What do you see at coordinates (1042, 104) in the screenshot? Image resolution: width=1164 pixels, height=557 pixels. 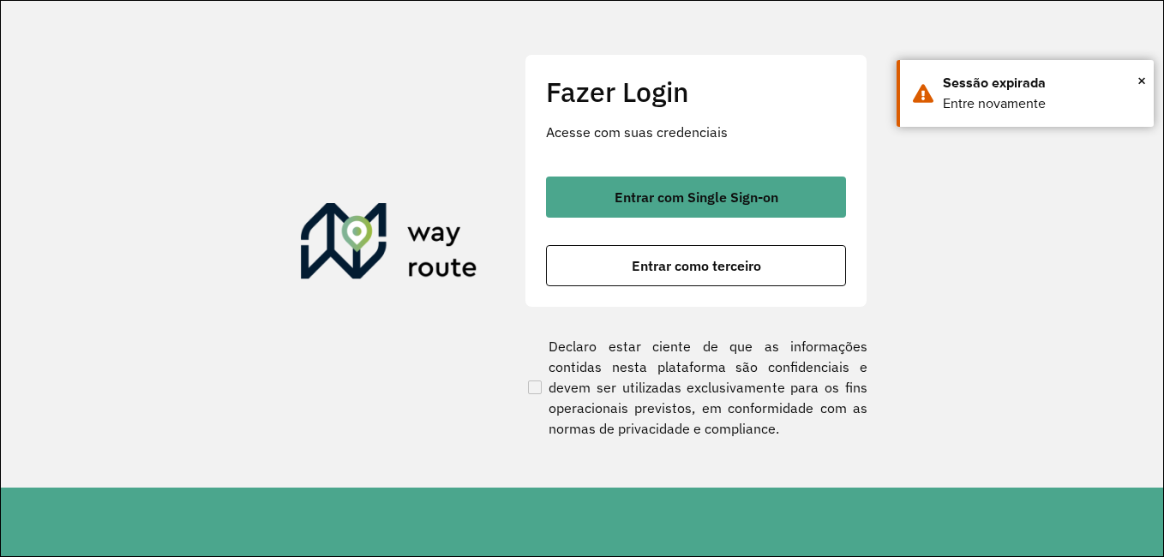 I see `div: Entre novamente` at bounding box center [1042, 104].